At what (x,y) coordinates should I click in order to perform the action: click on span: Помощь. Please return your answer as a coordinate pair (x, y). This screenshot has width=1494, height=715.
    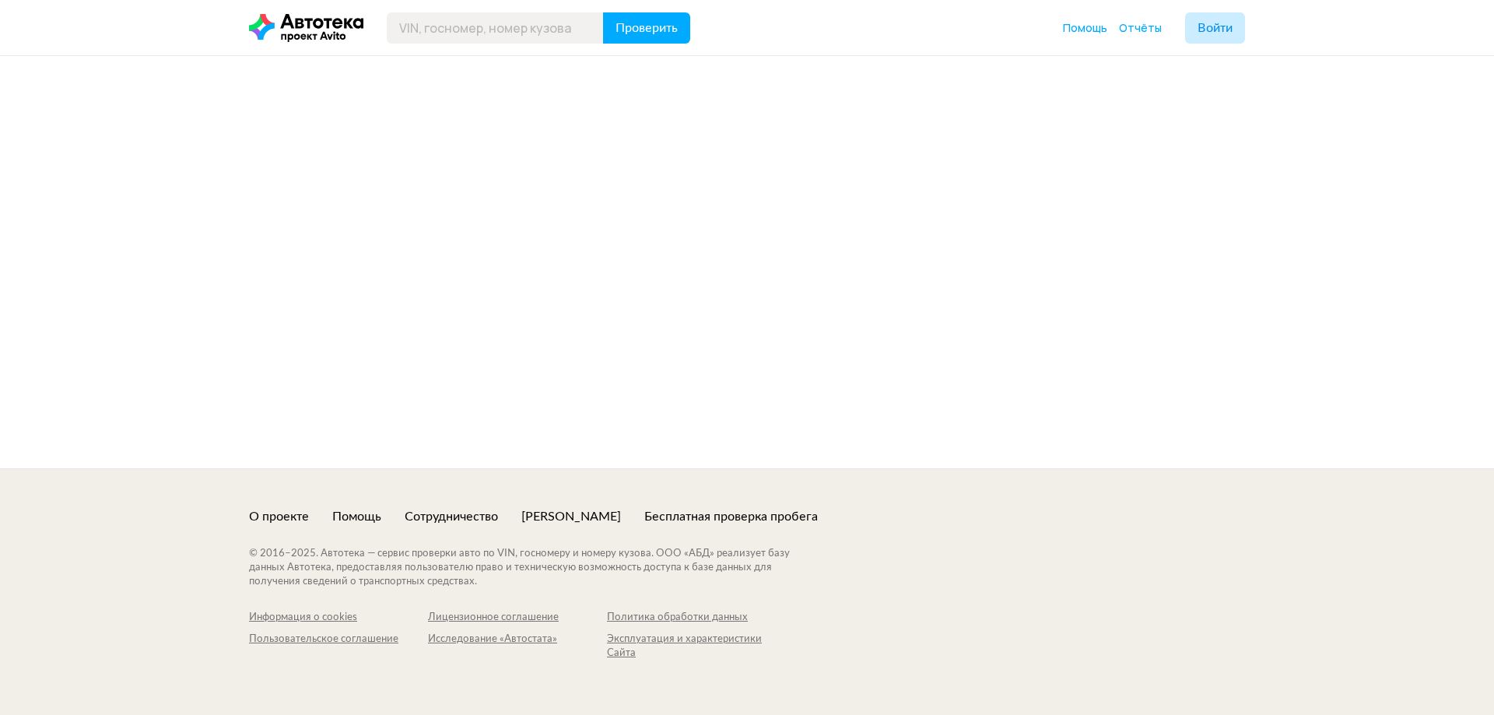
    Looking at the image, I should click on (1085, 27).